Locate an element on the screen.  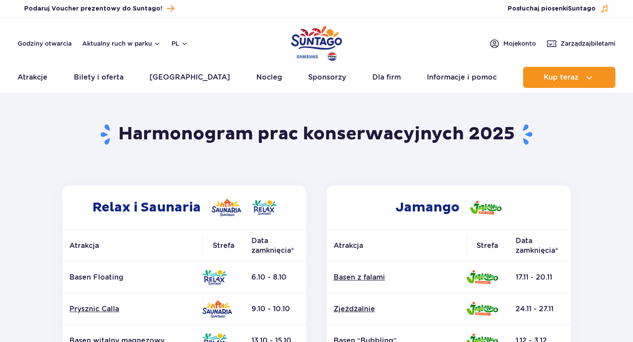
td: 9.10 - 10.10 is located at coordinates (275, 309).